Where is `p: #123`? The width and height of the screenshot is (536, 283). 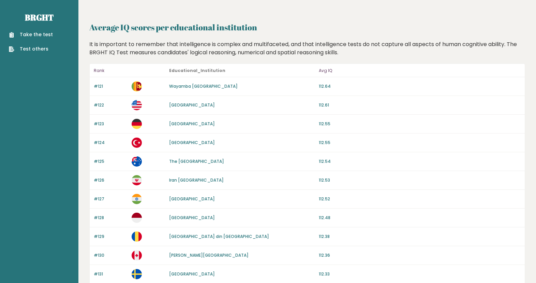 p: #123 is located at coordinates (110, 124).